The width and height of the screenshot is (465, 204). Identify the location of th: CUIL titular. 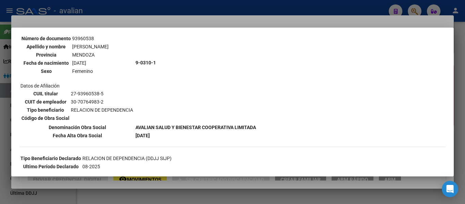
(45, 94).